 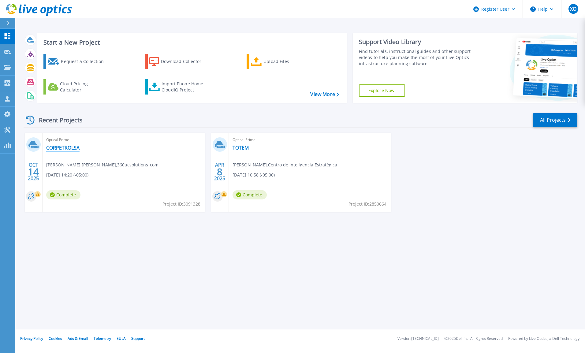 What do you see at coordinates (382, 91) in the screenshot?
I see `a: Explore Now!` at bounding box center [382, 91].